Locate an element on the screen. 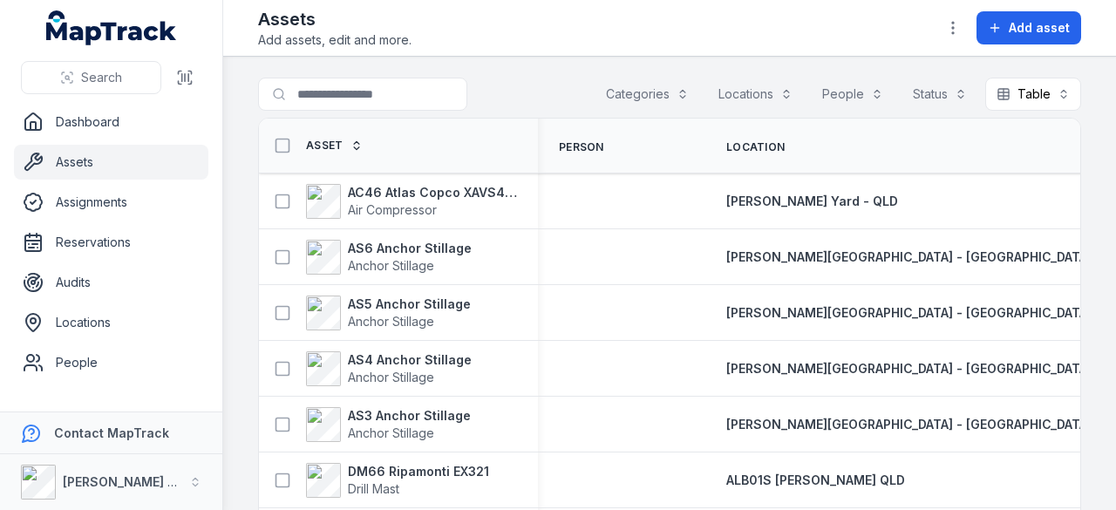  a: AS5 Anchor StillageAnchor Stillage is located at coordinates (388, 313).